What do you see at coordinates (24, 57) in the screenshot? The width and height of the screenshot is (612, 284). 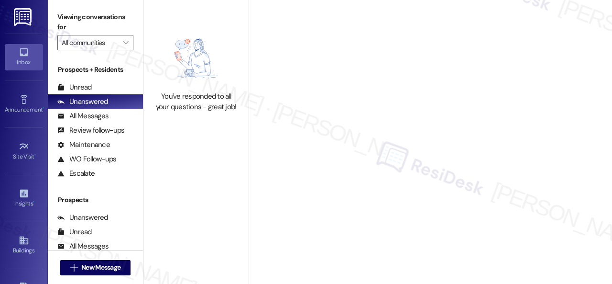 I see `a: Inbox` at bounding box center [24, 57].